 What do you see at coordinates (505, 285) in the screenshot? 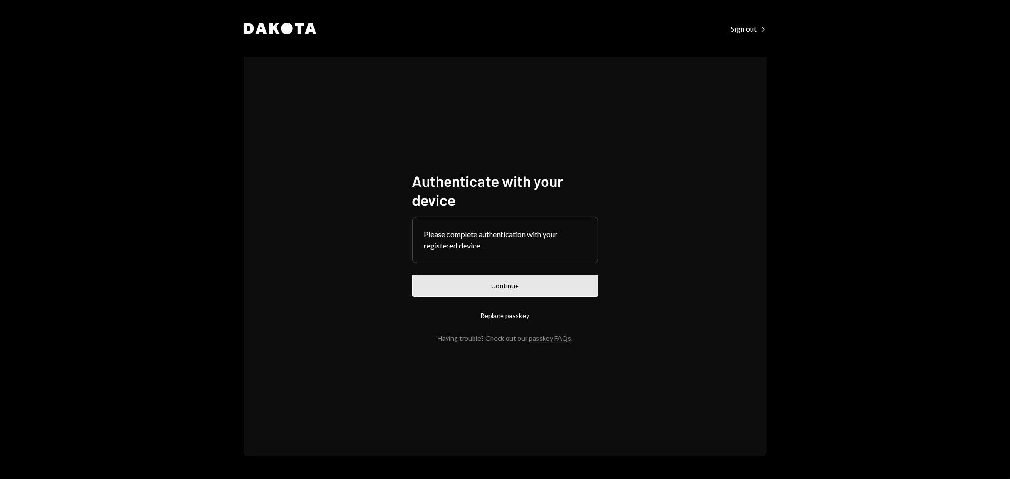
I see `button: Continue` at bounding box center [505, 285].